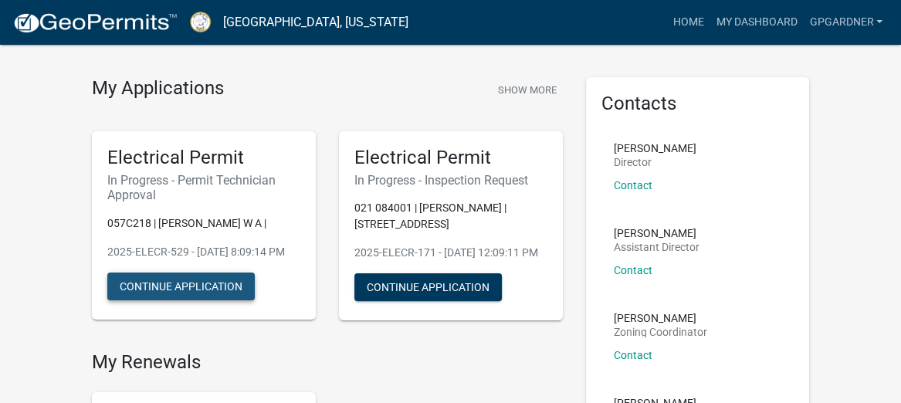 Image resolution: width=901 pixels, height=403 pixels. Describe the element at coordinates (528, 90) in the screenshot. I see `button: Show More` at that location.